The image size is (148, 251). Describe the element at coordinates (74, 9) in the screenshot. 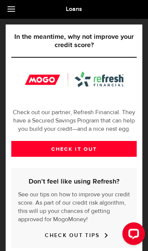

I see `span: Loans` at that location.